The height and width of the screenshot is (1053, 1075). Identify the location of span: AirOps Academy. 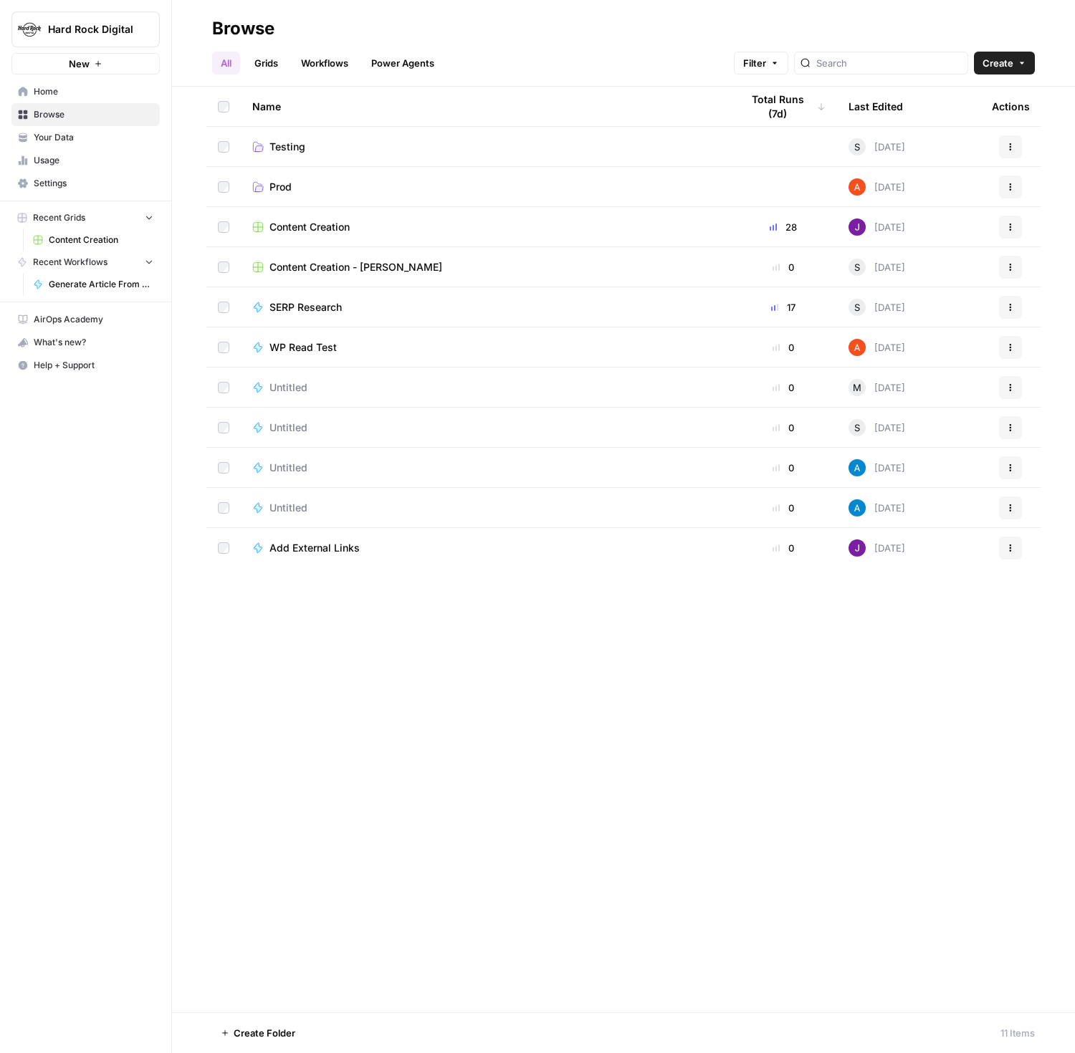
(93, 320).